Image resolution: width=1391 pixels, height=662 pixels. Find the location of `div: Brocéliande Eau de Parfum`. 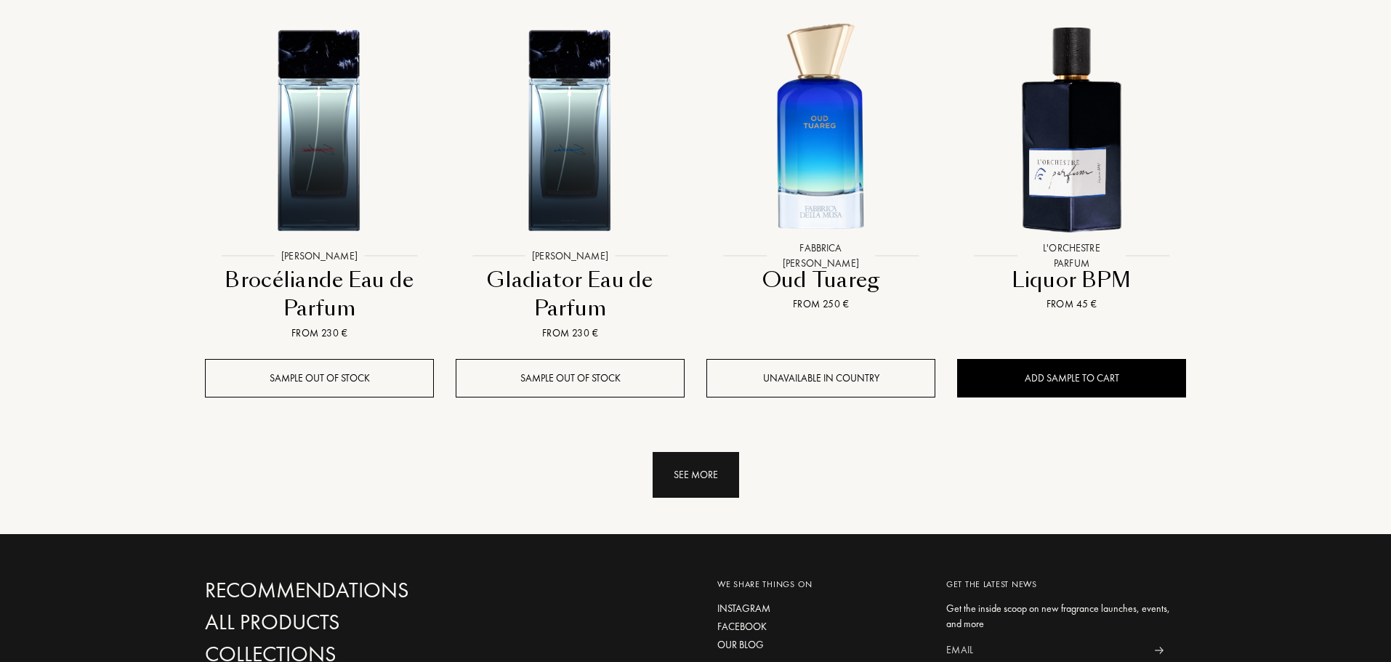

div: Brocéliande Eau de Parfum is located at coordinates (319, 294).